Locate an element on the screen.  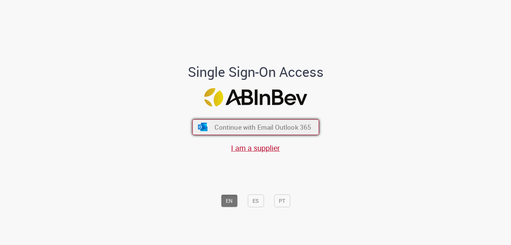
img: ícone Azure/Microsoft 360 is located at coordinates (203, 127).